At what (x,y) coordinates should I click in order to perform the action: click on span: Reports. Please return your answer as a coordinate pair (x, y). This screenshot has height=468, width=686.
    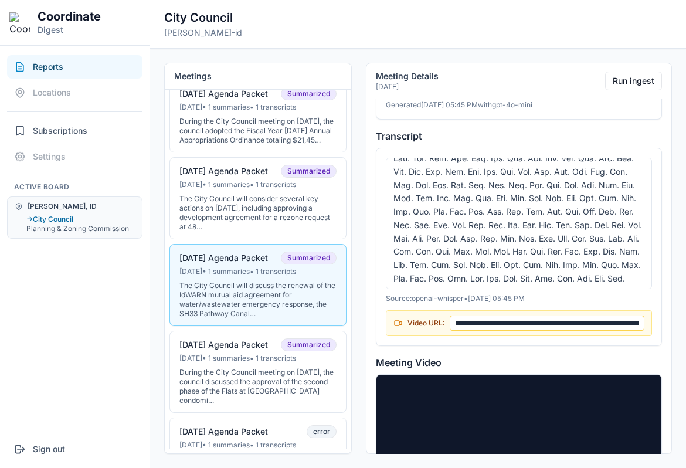
    Looking at the image, I should click on (48, 67).